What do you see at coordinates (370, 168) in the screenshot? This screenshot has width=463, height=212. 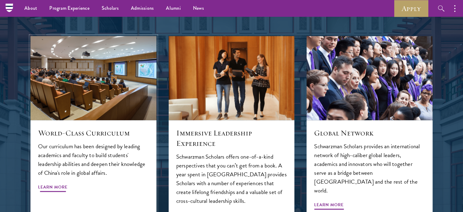 I see `p: Schwarzman Scholars provides an international network of high-caliber global leaders, academics a...` at bounding box center [370, 168].